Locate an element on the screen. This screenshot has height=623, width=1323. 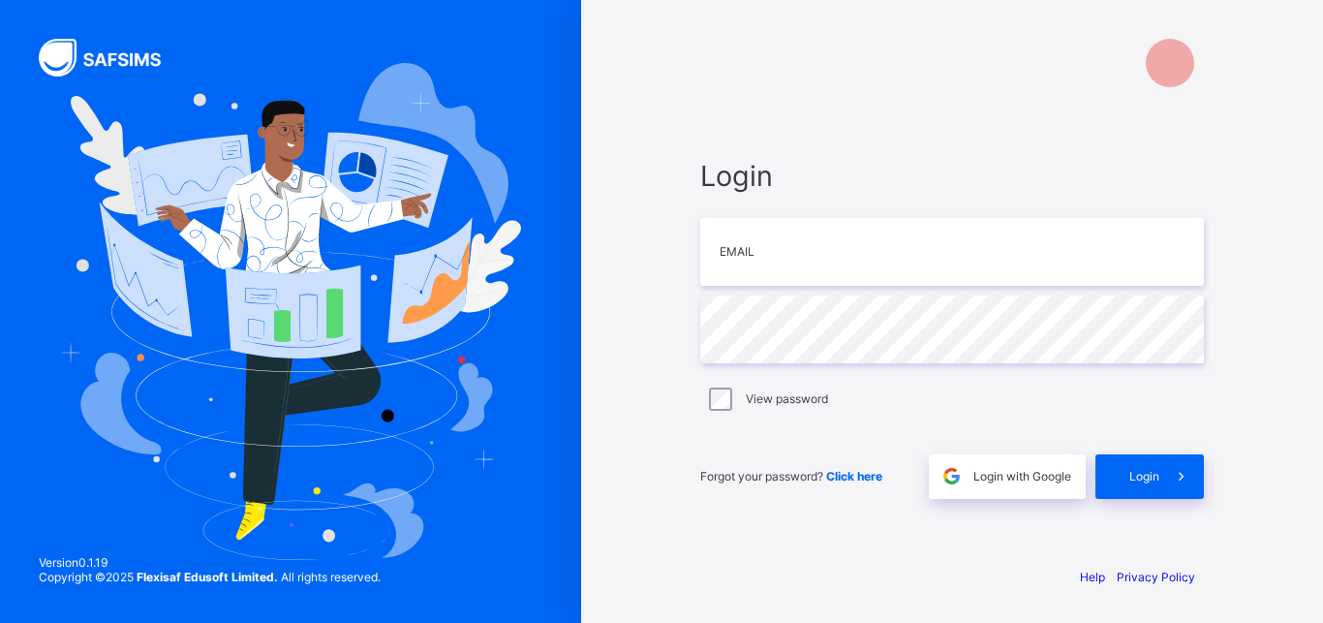
span: Forgot your password? is located at coordinates (791, 475).